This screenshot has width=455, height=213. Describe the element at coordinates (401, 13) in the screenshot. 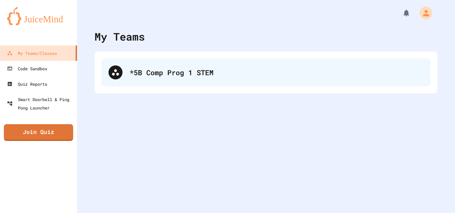

I see `div: My Notifications` at that location.